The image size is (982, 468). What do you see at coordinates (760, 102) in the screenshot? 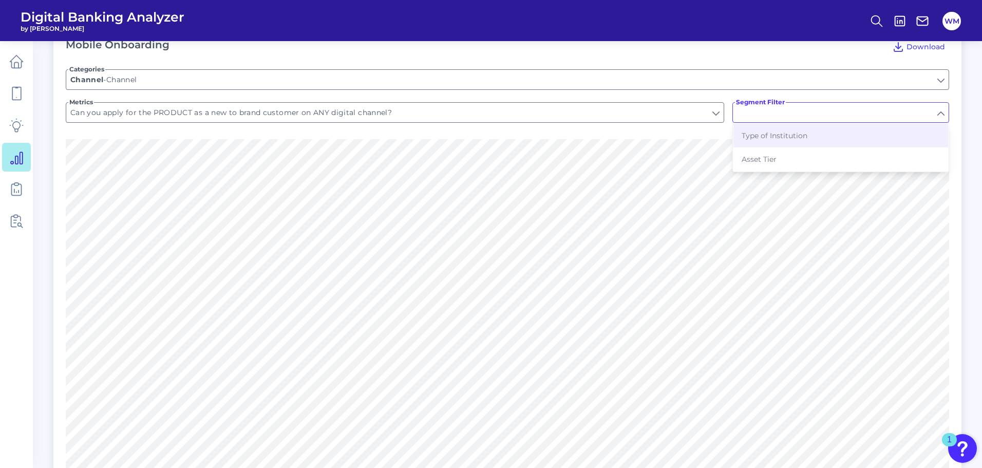
I see `span: Segment Filter` at bounding box center [760, 102].